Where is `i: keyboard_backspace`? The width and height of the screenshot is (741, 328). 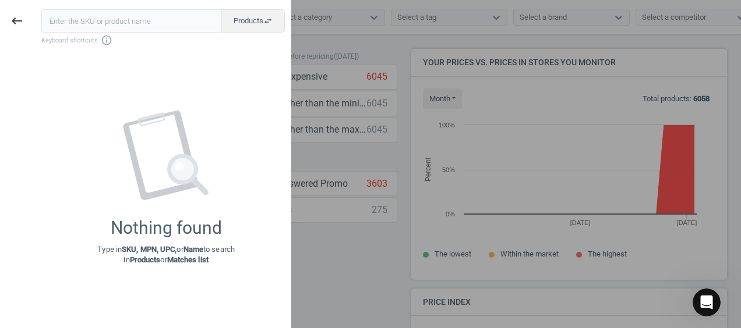 i: keyboard_backspace is located at coordinates (17, 21).